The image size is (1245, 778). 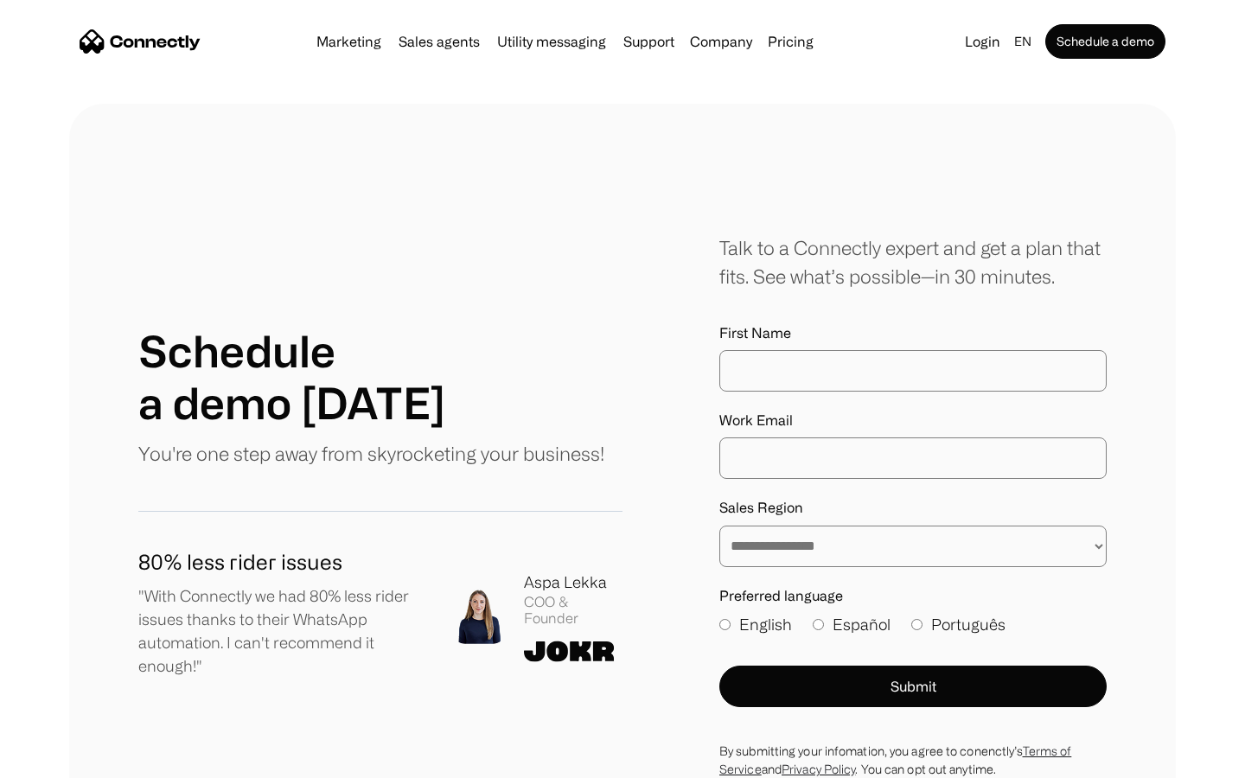 I want to click on div: Aspa Lekka, so click(x=573, y=582).